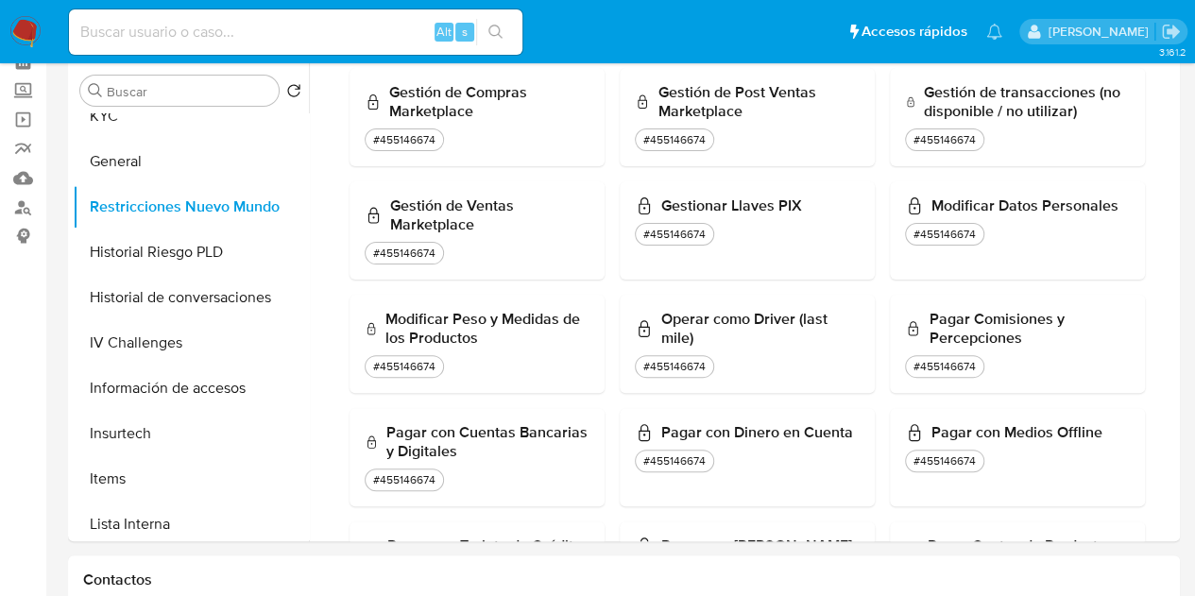  Describe the element at coordinates (191, 479) in the screenshot. I see `button: Items` at that location.